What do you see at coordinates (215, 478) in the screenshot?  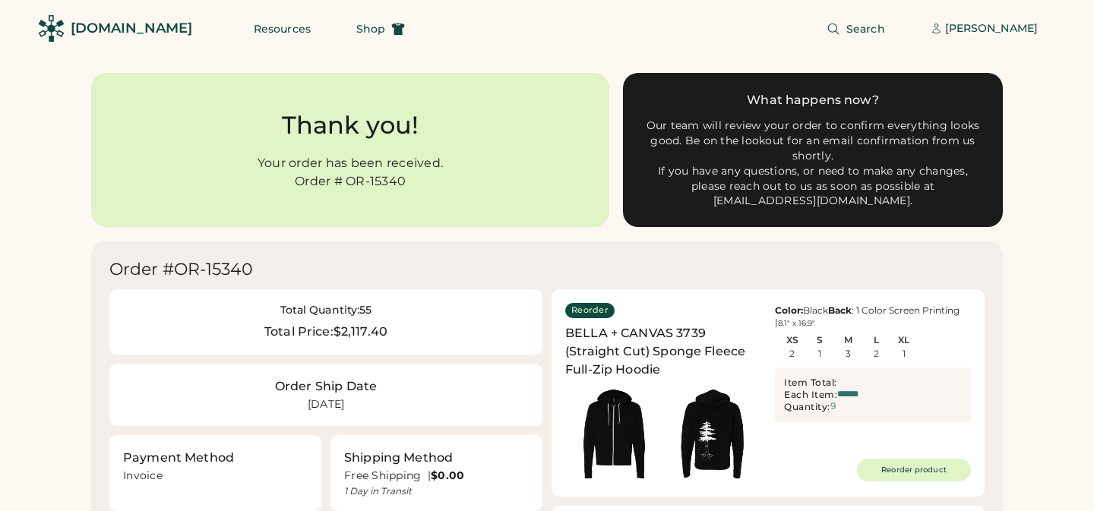 I see `div: Invoice` at bounding box center [215, 478].